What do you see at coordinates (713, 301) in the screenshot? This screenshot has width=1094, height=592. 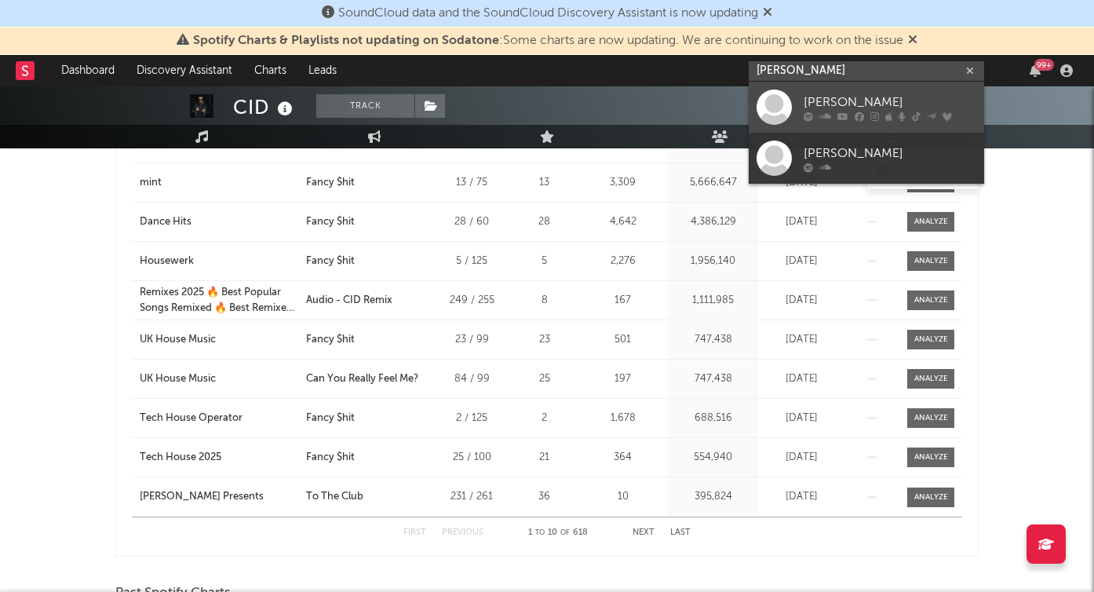 I see `div: 1,111,985` at bounding box center [713, 301].